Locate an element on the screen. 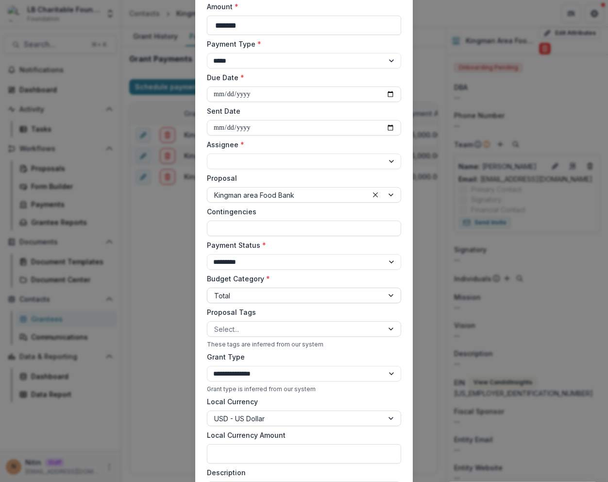 This screenshot has height=482, width=608. div: Clear selected options is located at coordinates (375, 195).